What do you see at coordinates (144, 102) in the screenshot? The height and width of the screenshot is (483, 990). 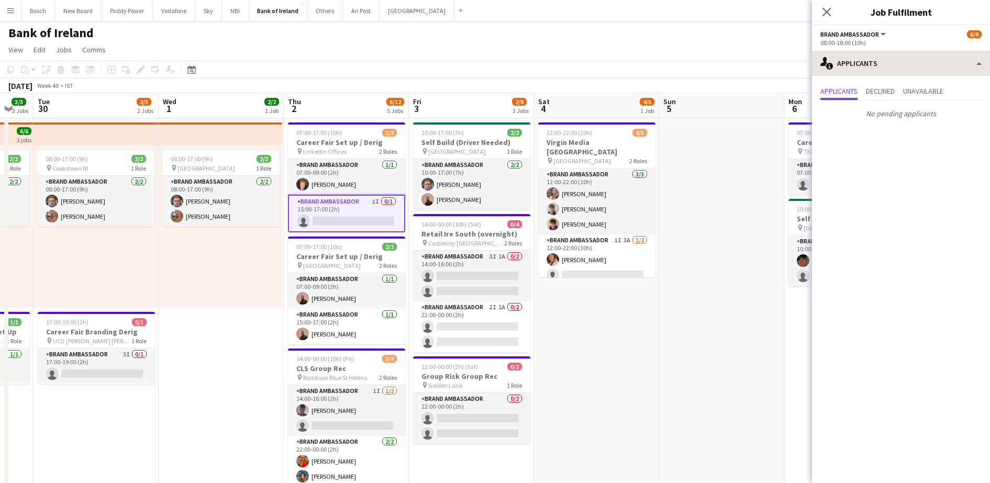 I see `span: 2/3` at bounding box center [144, 102].